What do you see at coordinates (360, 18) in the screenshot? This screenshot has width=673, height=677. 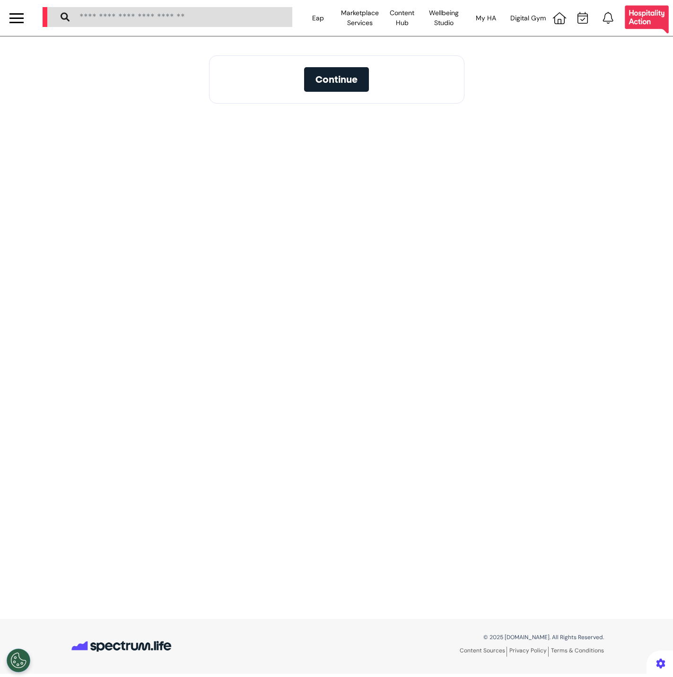 I see `div: Marketplace Services` at bounding box center [360, 18].